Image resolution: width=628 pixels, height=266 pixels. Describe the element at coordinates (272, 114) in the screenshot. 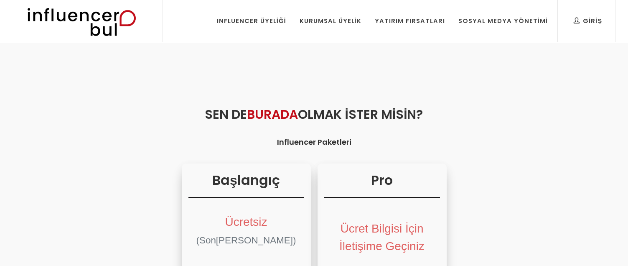

I see `span: Burada` at that location.